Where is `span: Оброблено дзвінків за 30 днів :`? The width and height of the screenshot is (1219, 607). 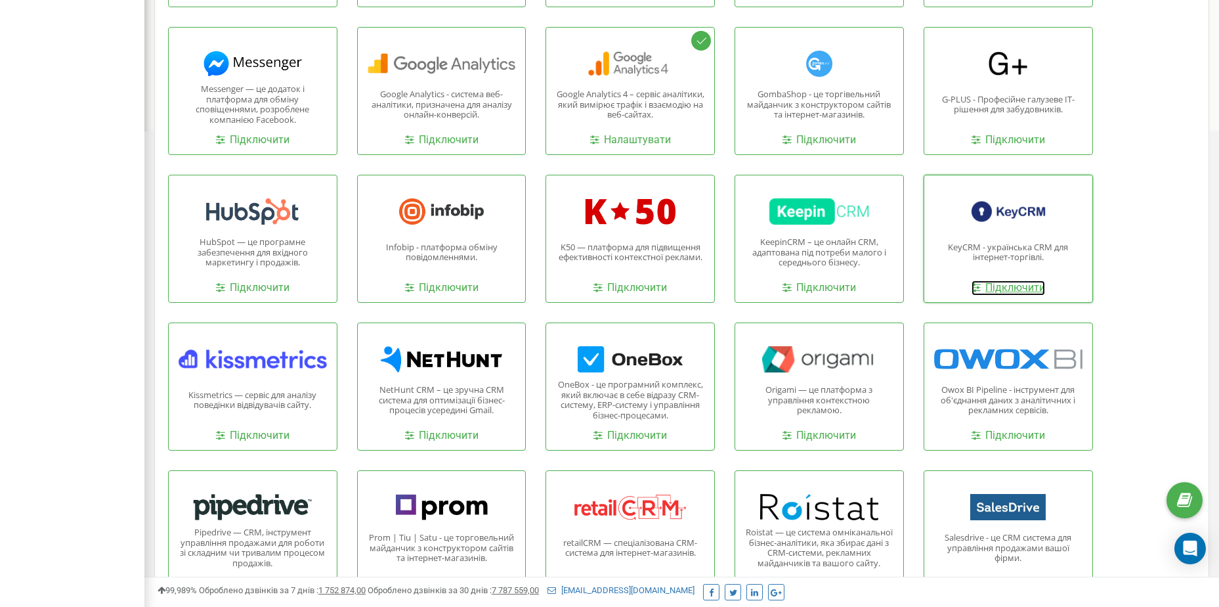 span: Оброблено дзвінків за 30 днів : is located at coordinates (453, 590).